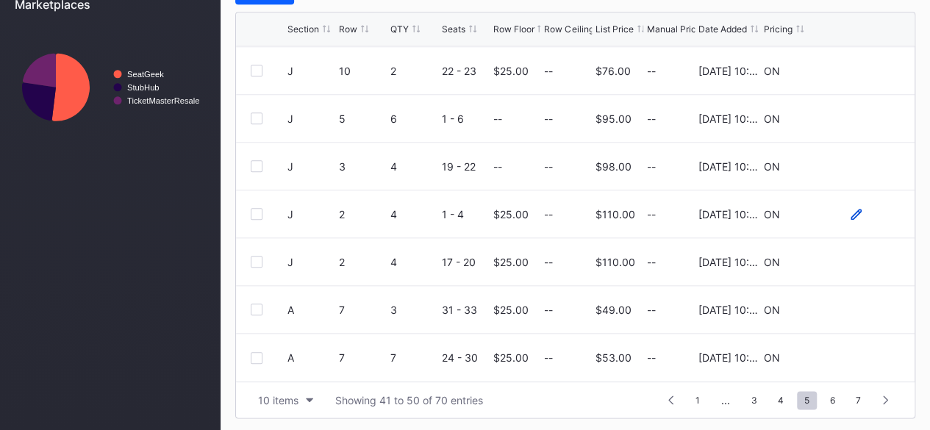 Image resolution: width=930 pixels, height=430 pixels. Describe the element at coordinates (285, 400) in the screenshot. I see `button: 10 items` at that location.